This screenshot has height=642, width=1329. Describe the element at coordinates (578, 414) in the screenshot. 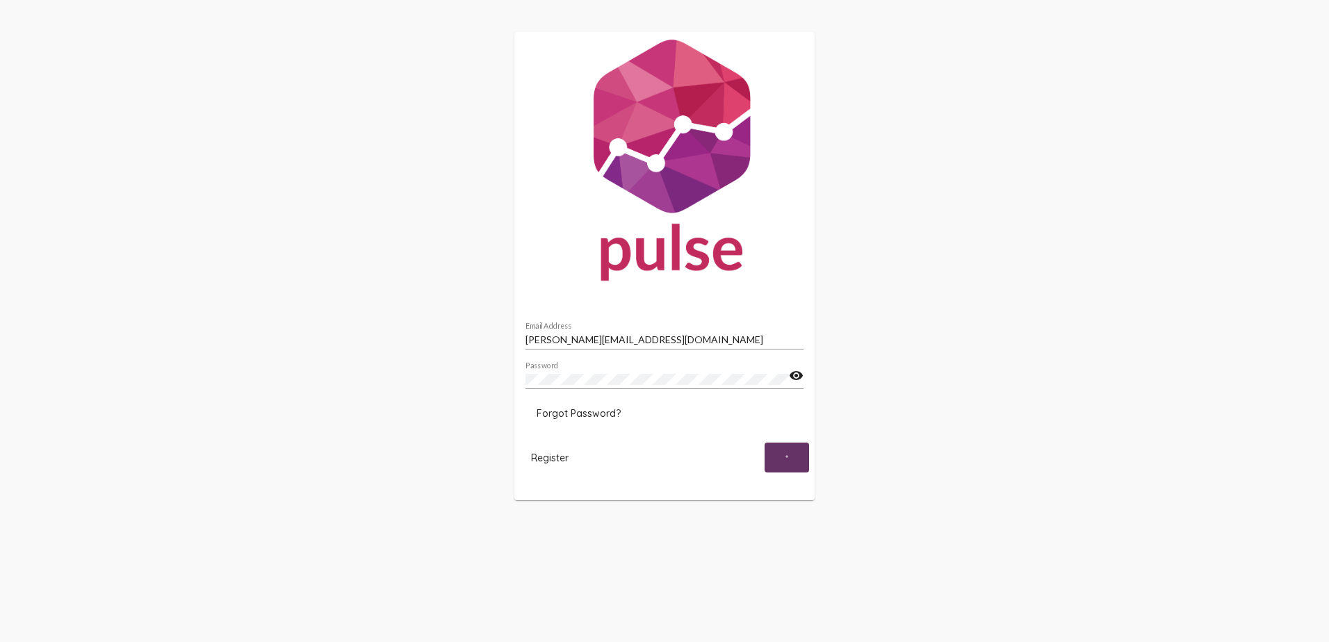

I see `span: Forgot Password?` at that location.